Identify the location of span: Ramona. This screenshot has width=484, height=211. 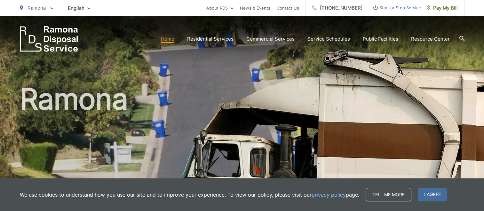
(36, 8).